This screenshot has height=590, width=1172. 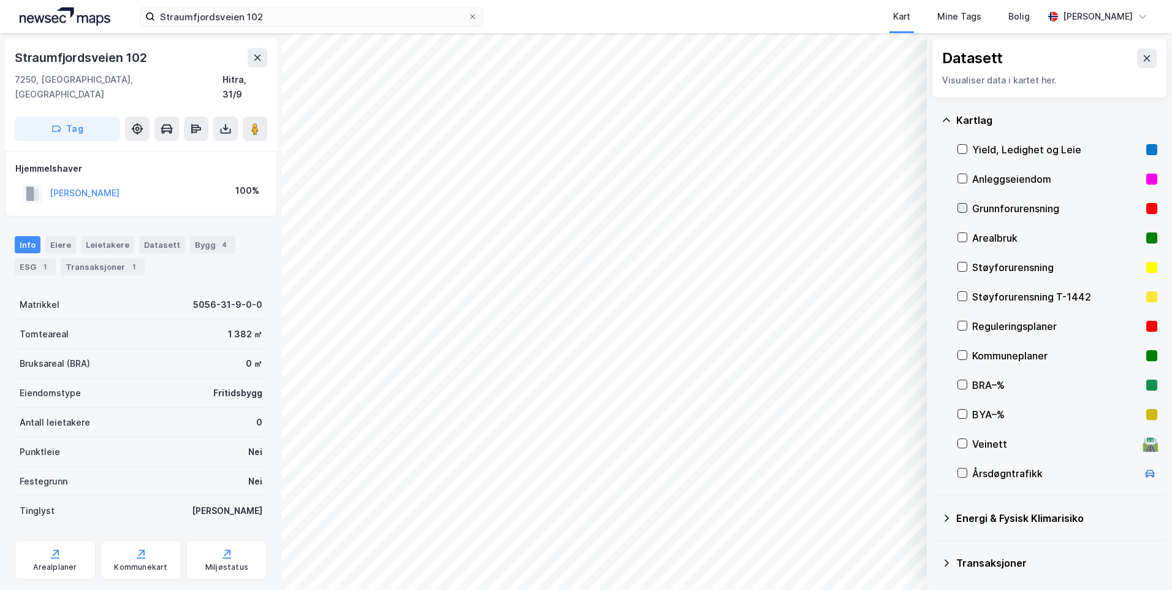 I want to click on div: Energi & Fysisk Klimarisiko, so click(x=1057, y=518).